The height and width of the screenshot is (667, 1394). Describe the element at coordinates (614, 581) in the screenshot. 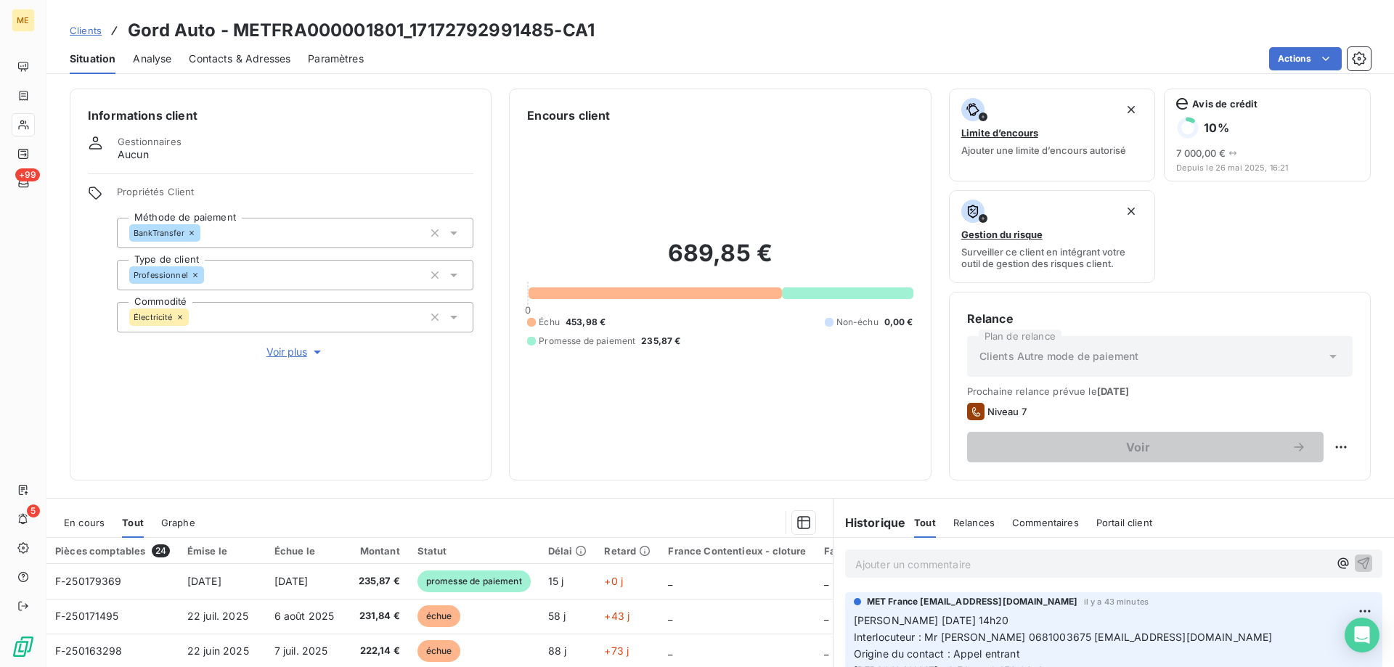

I see `span: +0 j` at that location.